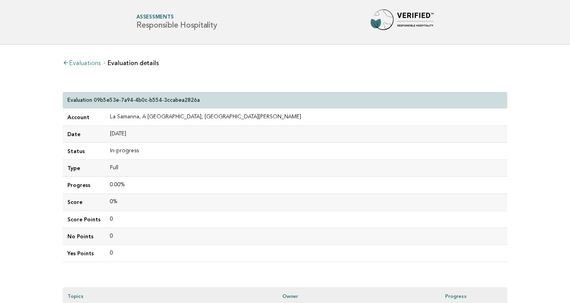  I want to click on td: 0.00%, so click(306, 185).